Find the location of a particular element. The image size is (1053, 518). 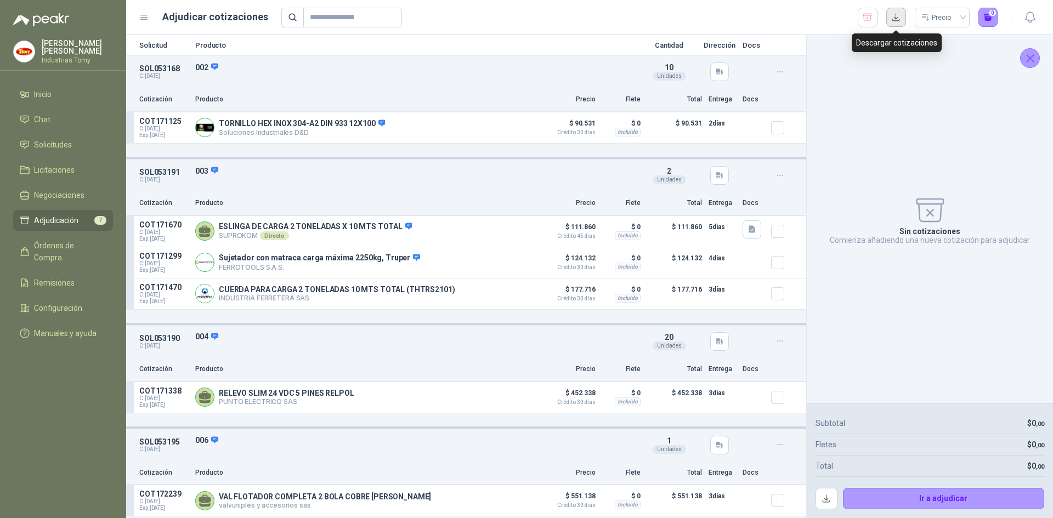

img: Logo peakr is located at coordinates (41, 20).